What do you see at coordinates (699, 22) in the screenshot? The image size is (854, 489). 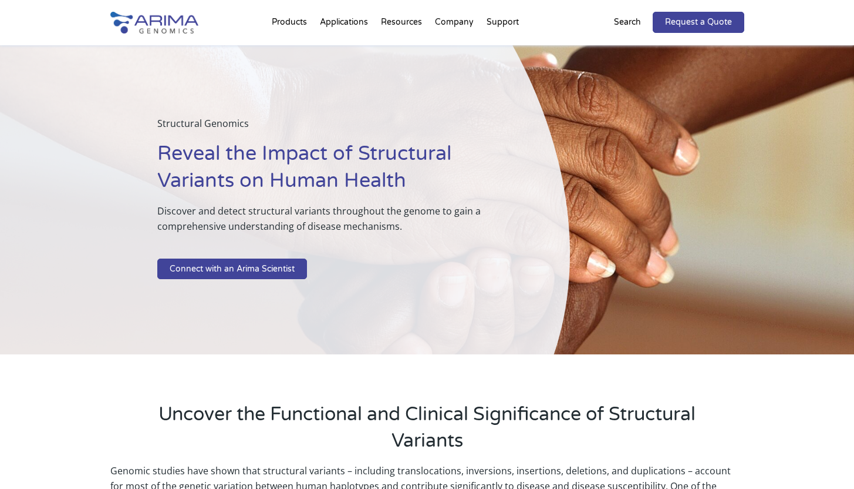 I see `a: Request a Quote` at bounding box center [699, 22].